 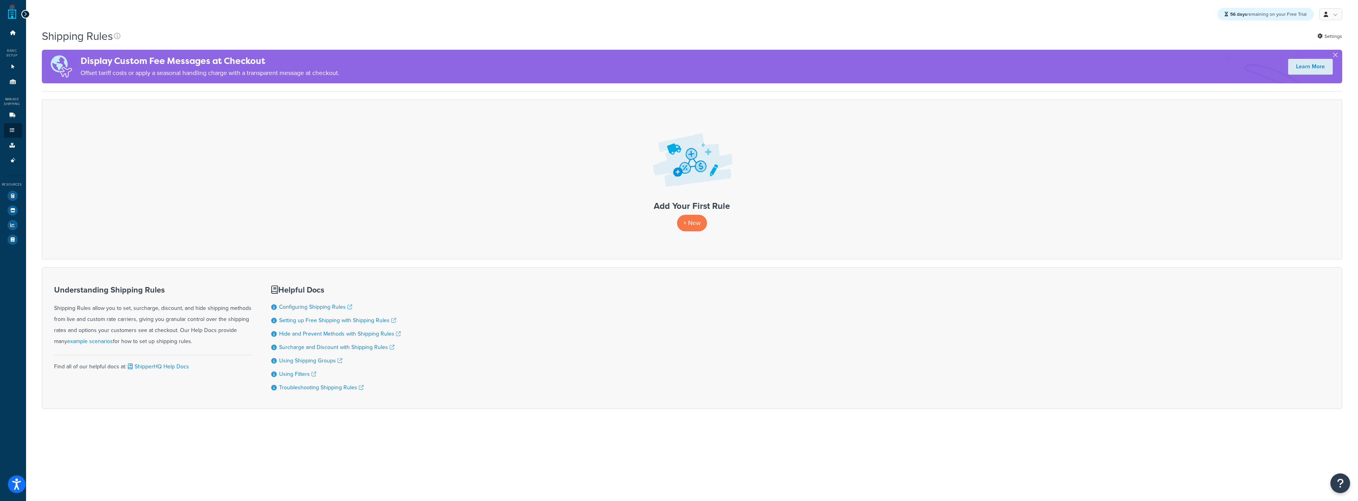 I want to click on a: Setting up Free Shipping with Shipping Rules, so click(x=338, y=320).